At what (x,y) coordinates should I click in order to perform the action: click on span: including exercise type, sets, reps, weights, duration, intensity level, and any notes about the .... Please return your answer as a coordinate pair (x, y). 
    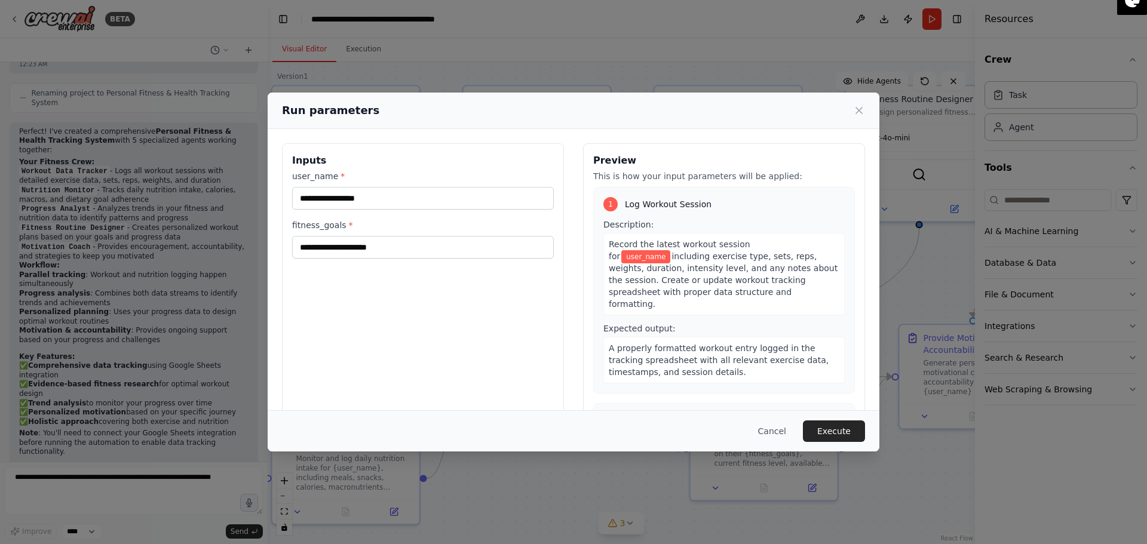
    Looking at the image, I should click on (723, 280).